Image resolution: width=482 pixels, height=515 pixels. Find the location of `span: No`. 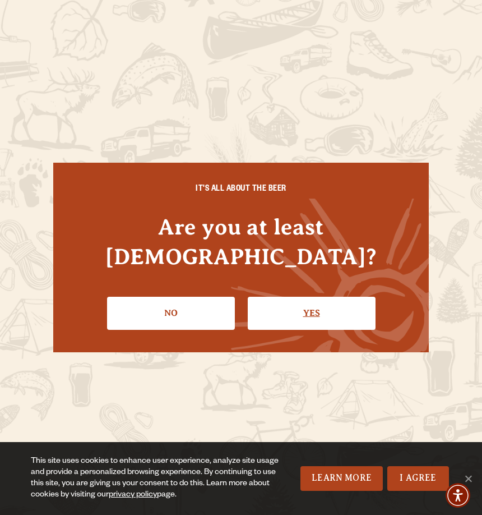

span: No is located at coordinates (468, 478).